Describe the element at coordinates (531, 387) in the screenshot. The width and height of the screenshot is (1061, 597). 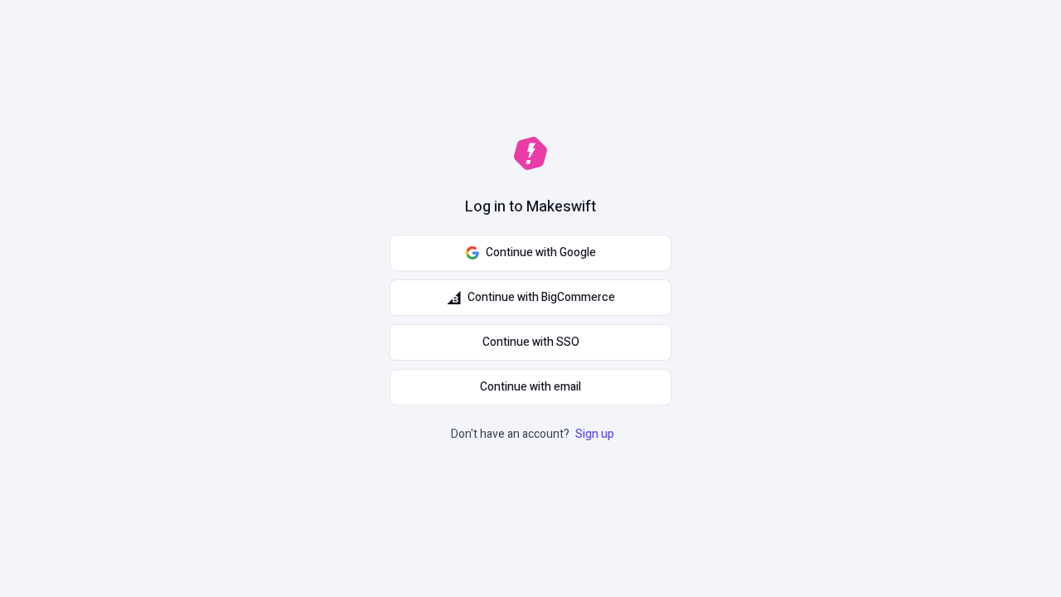
I see `span: Continue with email` at that location.